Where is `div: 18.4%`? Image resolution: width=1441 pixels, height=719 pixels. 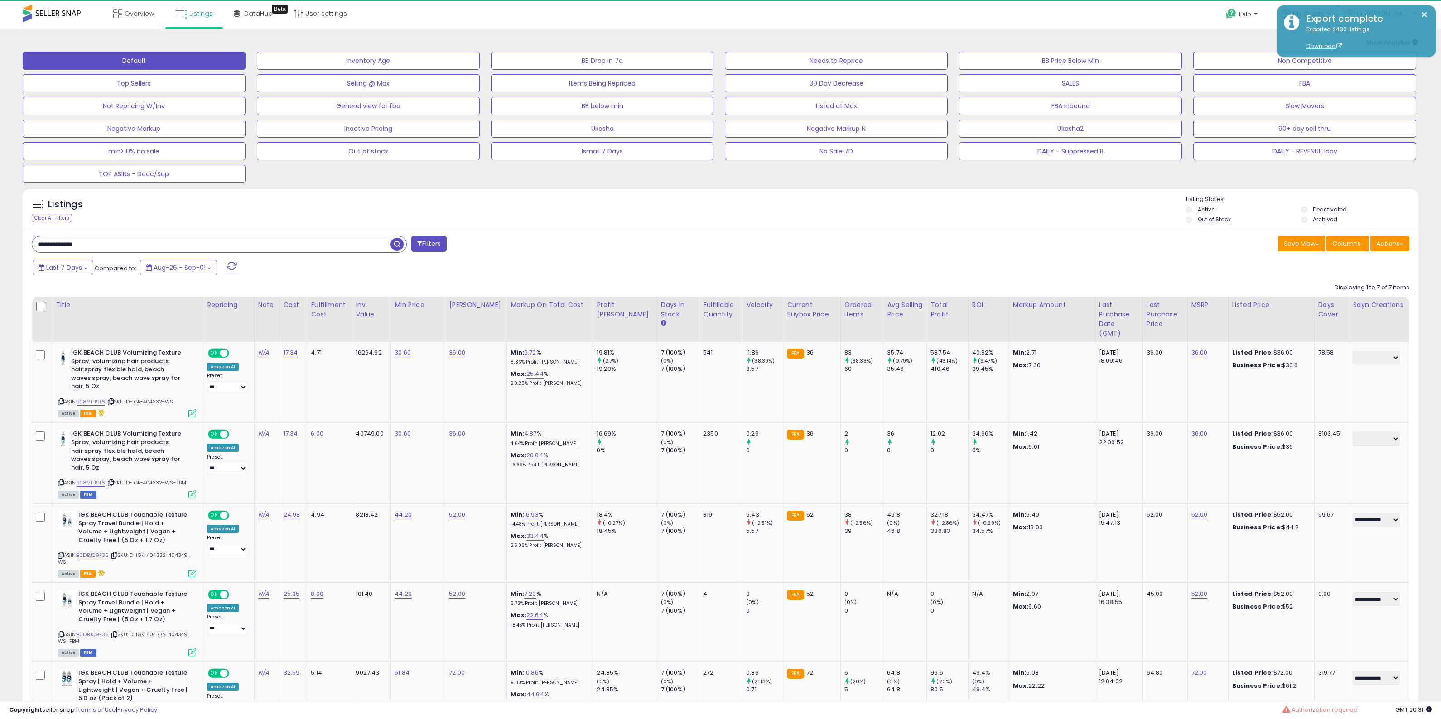 div: 18.4% is located at coordinates (626, 515).